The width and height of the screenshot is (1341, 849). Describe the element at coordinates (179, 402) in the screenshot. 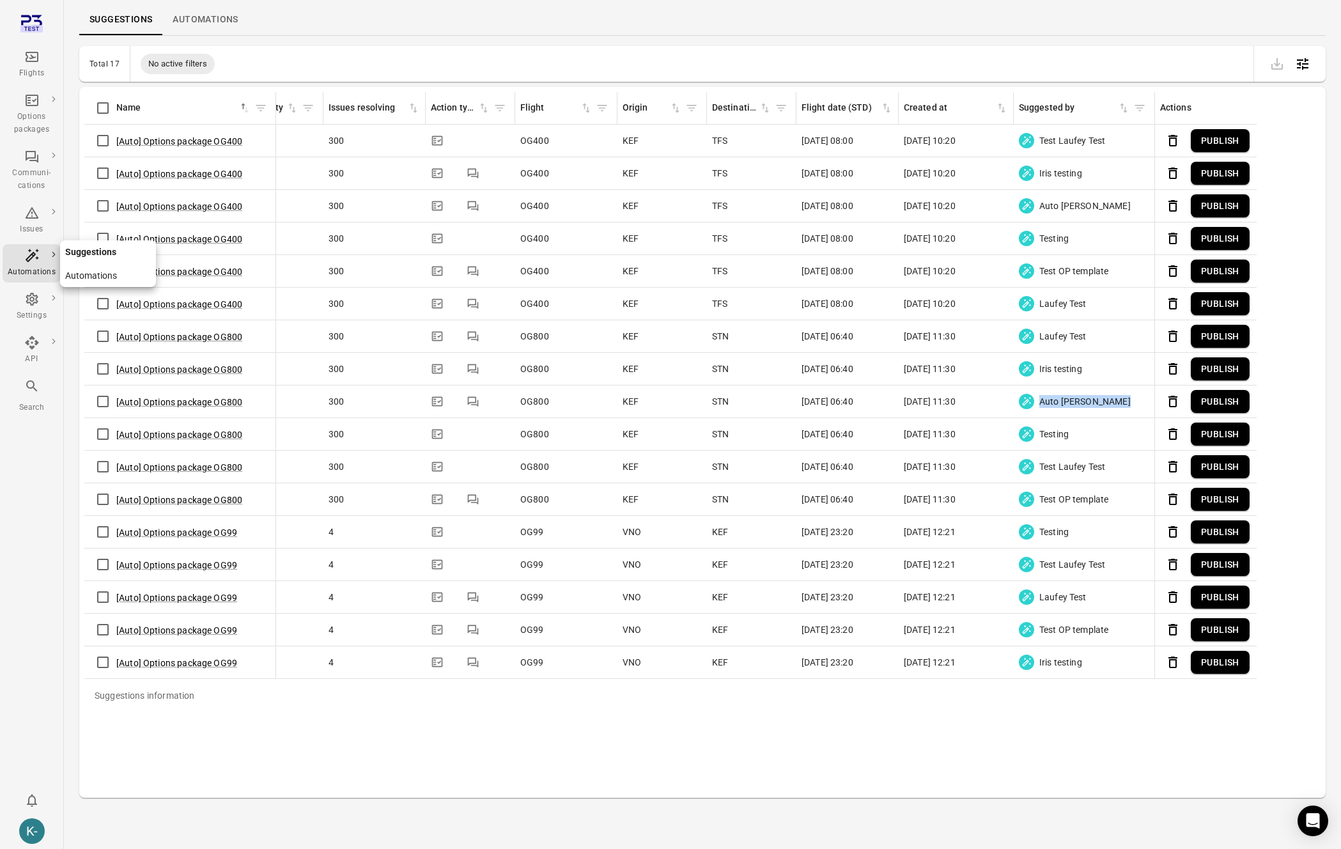

I see `button: [Auto] Options package OG800` at that location.